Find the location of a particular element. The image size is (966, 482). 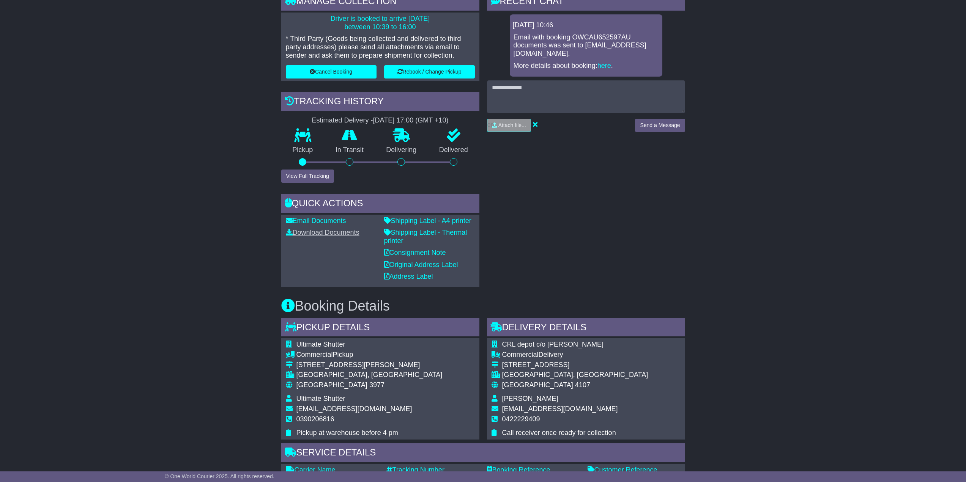

a: Download Documents is located at coordinates (323, 233).